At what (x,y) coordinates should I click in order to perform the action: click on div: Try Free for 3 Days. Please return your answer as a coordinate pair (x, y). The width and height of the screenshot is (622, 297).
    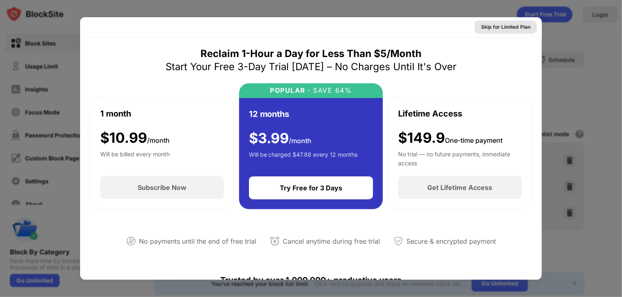
    Looking at the image, I should click on (311, 188).